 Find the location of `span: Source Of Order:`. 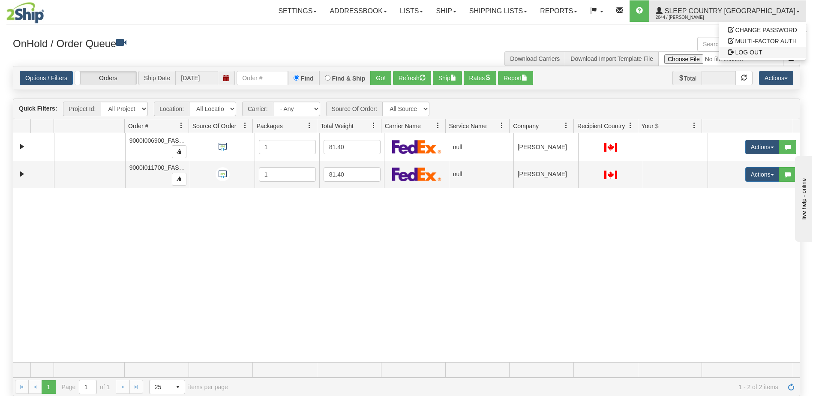

span: Source Of Order: is located at coordinates (354, 109).